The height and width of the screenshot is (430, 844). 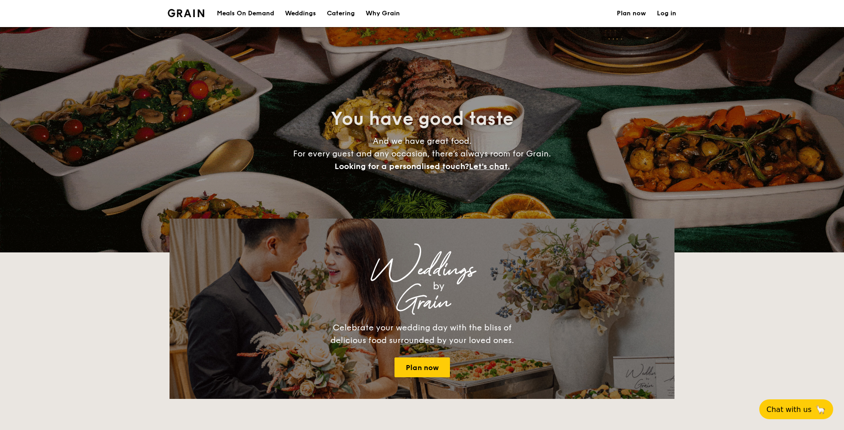 I want to click on span: Let's chat., so click(x=489, y=166).